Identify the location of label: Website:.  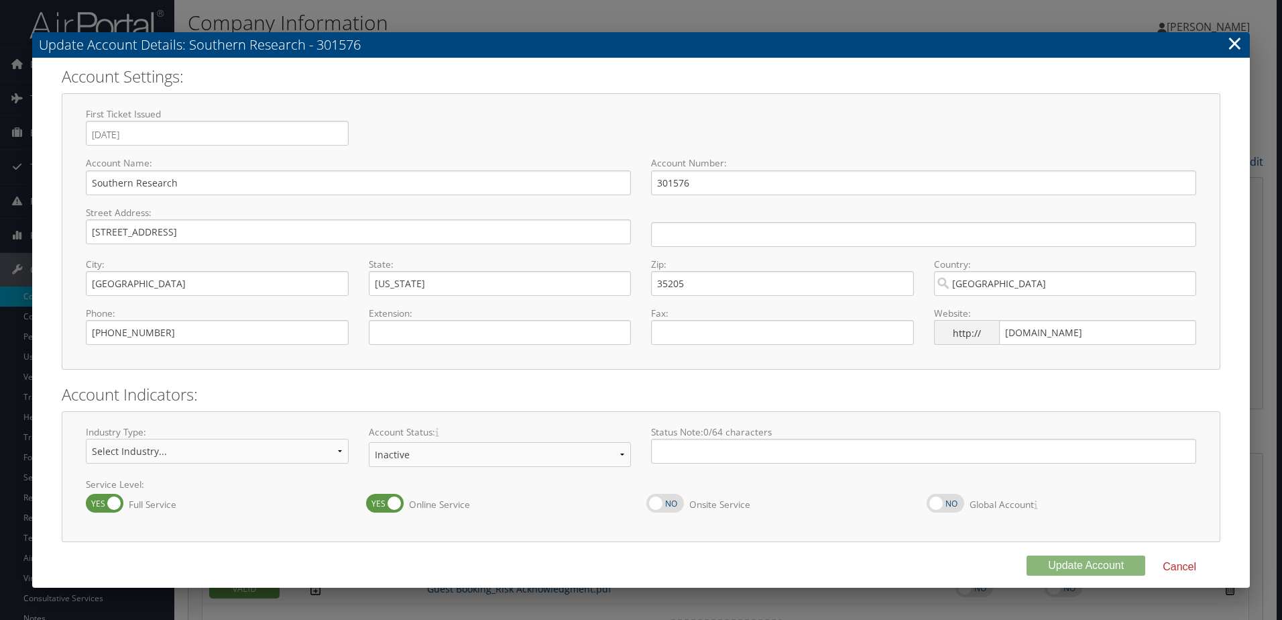
(1066, 313).